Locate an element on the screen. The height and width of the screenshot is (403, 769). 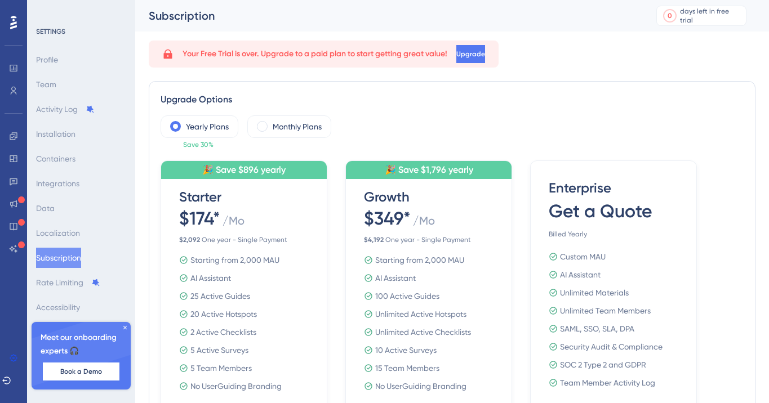
button: Integrations is located at coordinates (57, 184).